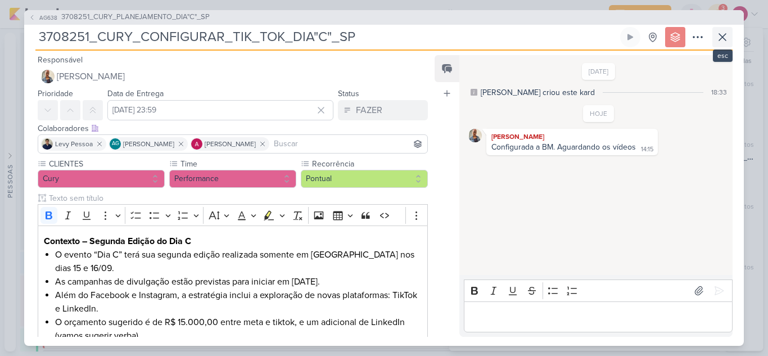  What do you see at coordinates (118, 241) in the screenshot?
I see `strong: Contexto – Segunda Edição do Dia C` at bounding box center [118, 241].